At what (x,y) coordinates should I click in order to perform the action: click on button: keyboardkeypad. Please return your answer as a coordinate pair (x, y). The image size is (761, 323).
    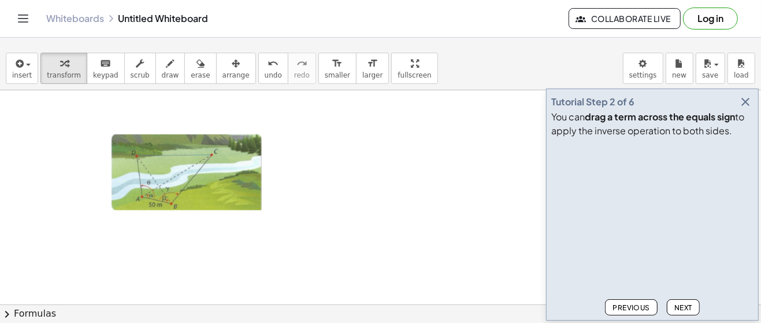
    Looking at the image, I should click on (106, 68).